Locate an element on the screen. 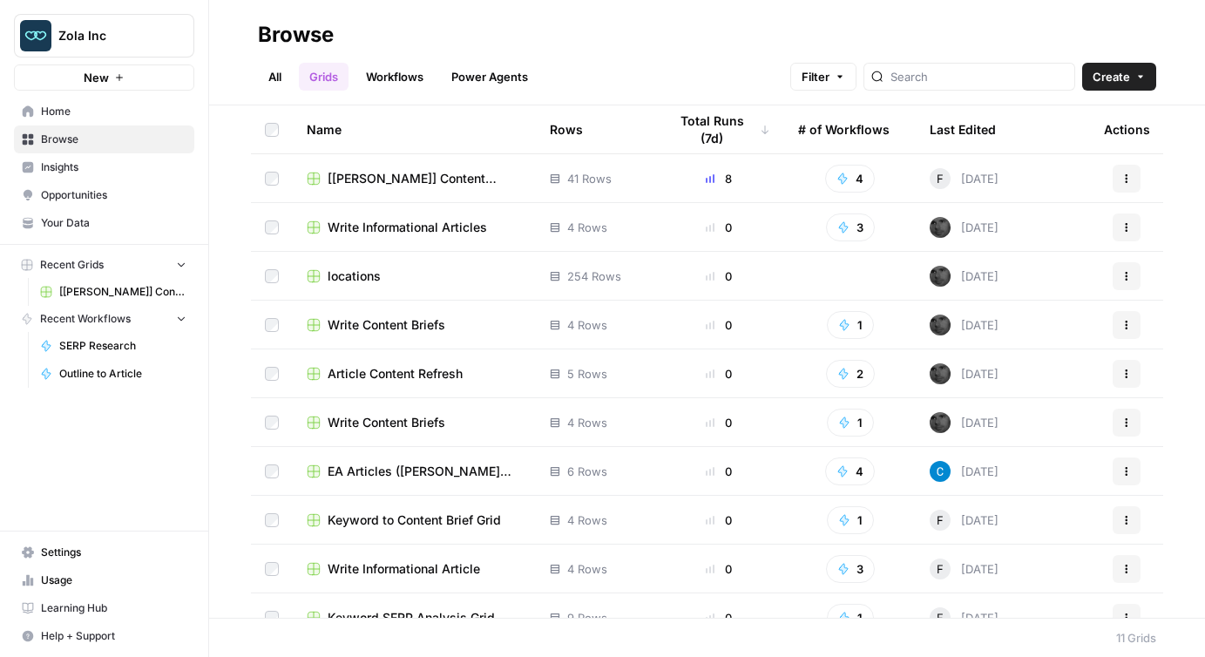  button: Recent Workflows is located at coordinates (104, 319).